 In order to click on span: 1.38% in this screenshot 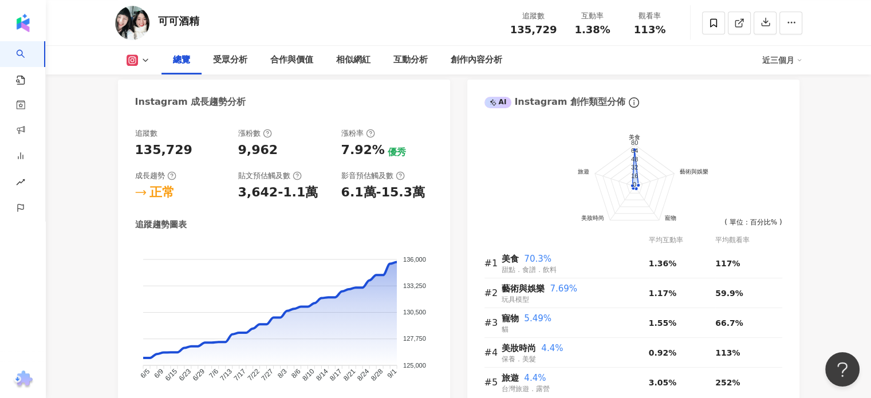, I will do `click(592, 30)`.